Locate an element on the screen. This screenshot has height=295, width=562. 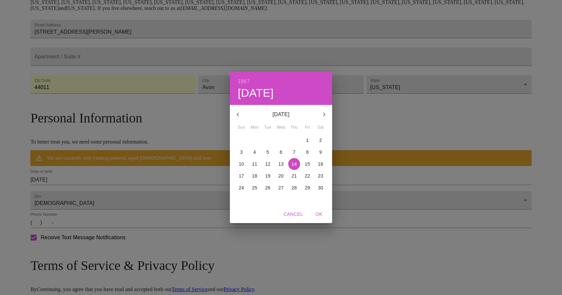
button: 7 is located at coordinates (294, 152).